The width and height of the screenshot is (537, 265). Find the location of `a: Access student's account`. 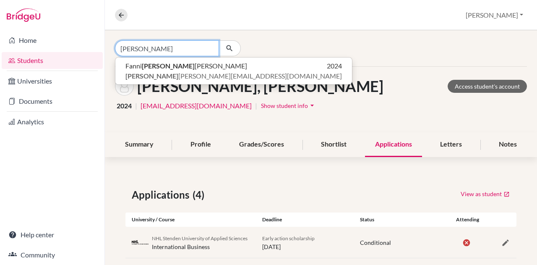

a: Access student's account is located at coordinates (487, 86).